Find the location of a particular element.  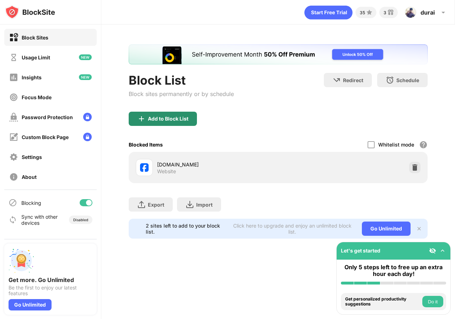

img: omni-setup-toggle.svg is located at coordinates (443, 251).